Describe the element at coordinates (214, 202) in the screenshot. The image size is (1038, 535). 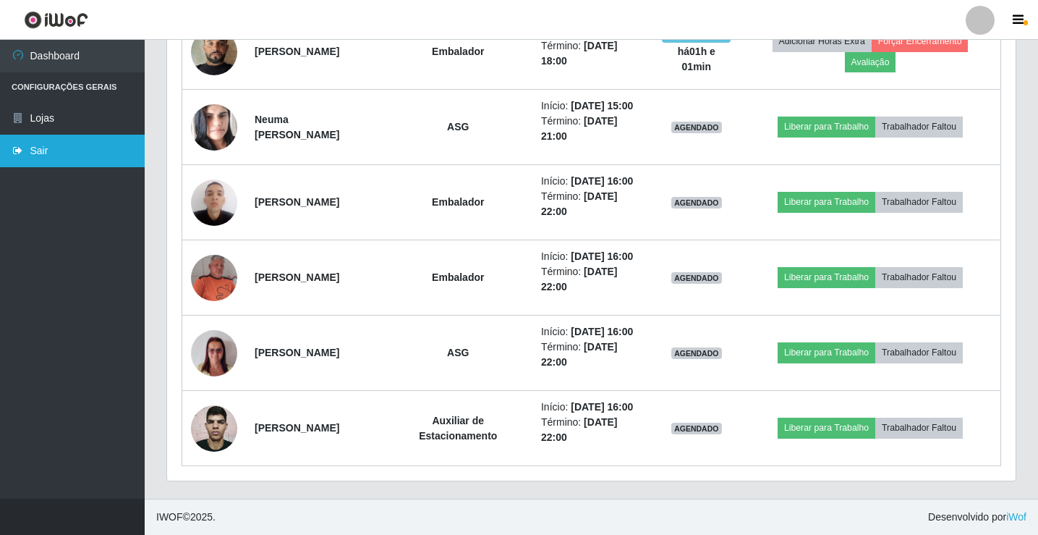
I see `img: 1701349754449.jpeg` at that location.